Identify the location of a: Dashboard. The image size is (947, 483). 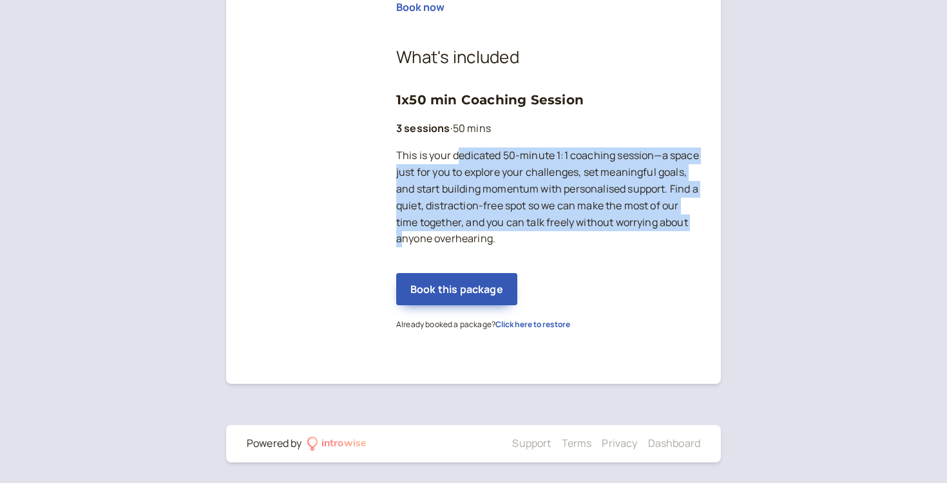
(674, 443).